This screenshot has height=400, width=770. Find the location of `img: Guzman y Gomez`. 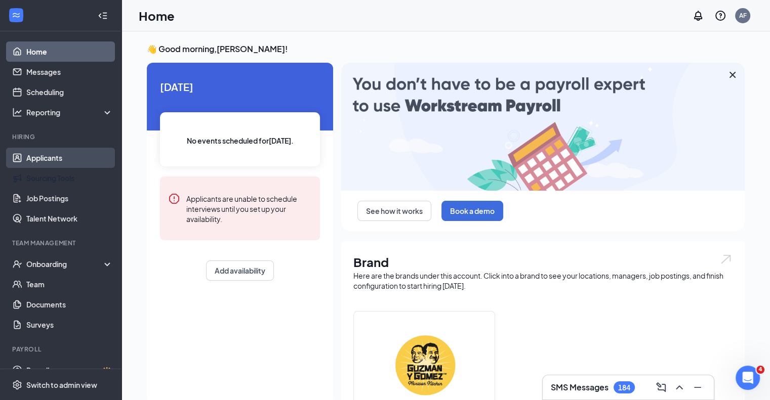

img: Guzman y Gomez is located at coordinates (424, 367).